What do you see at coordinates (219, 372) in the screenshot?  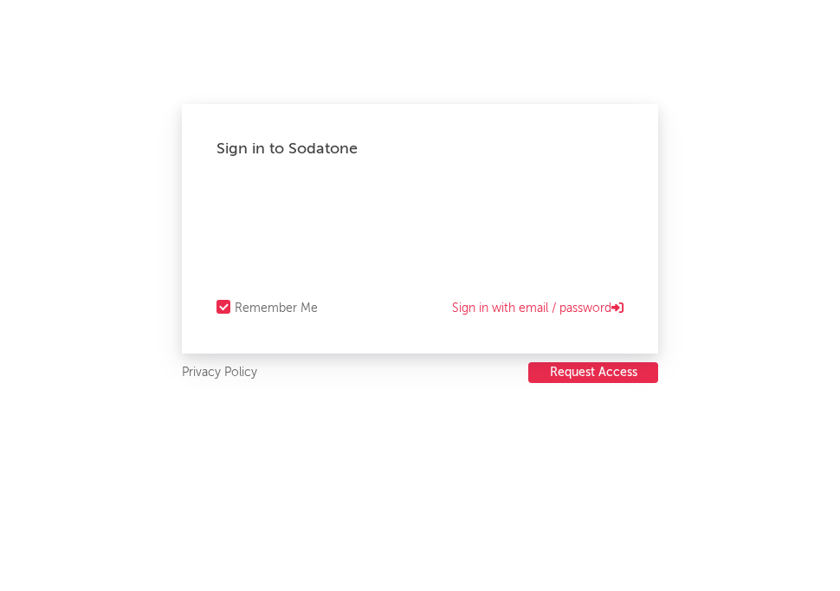 I see `a: Privacy Policy` at bounding box center [219, 372].